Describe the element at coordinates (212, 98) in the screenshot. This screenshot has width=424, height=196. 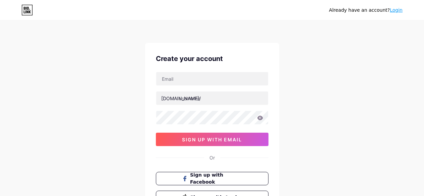
I see `input: username` at that location.